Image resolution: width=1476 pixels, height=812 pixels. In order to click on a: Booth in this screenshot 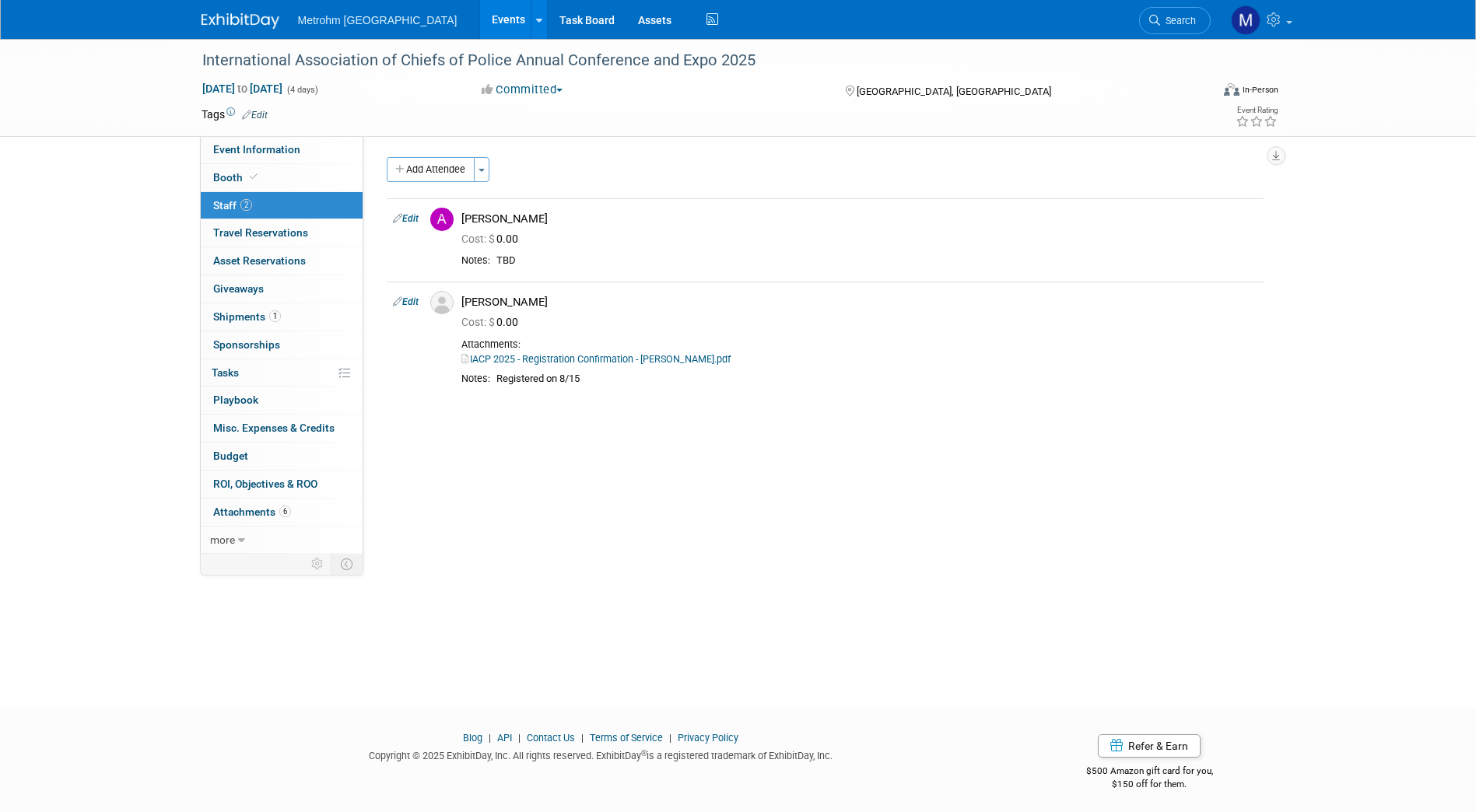, I will do `click(282, 178)`.